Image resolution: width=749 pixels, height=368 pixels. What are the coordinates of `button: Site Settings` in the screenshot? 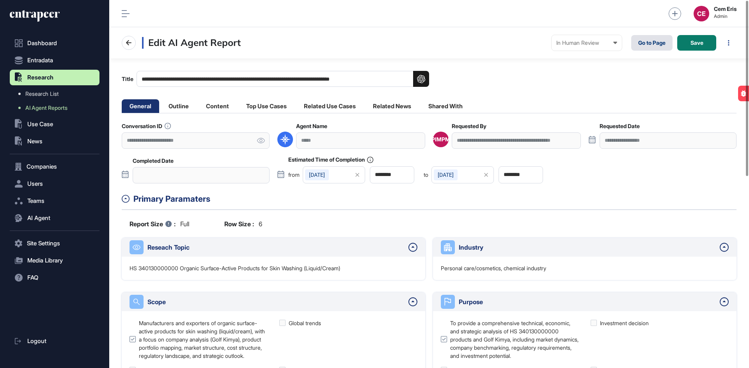 It's located at (55, 244).